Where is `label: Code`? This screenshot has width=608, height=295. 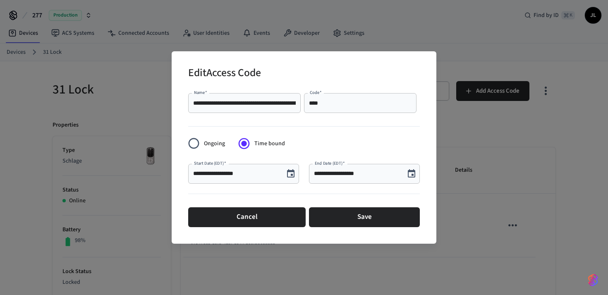
label: Code is located at coordinates (315, 92).